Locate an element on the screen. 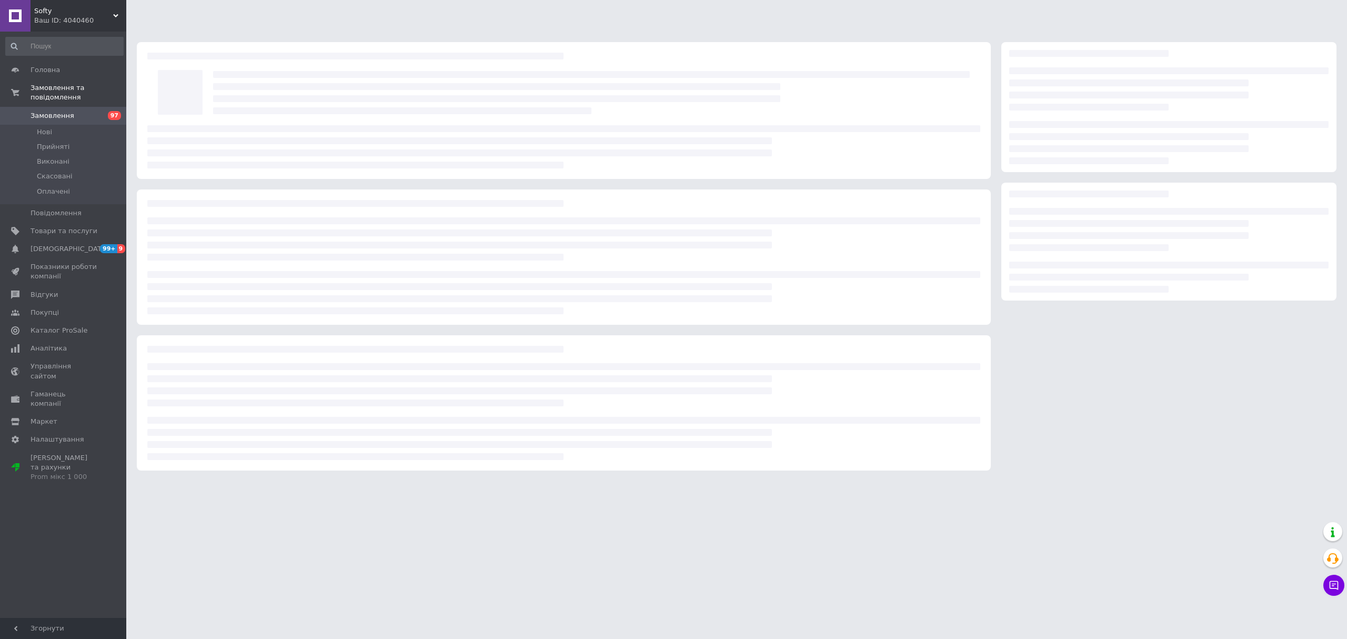  span: Нові is located at coordinates (44, 132).